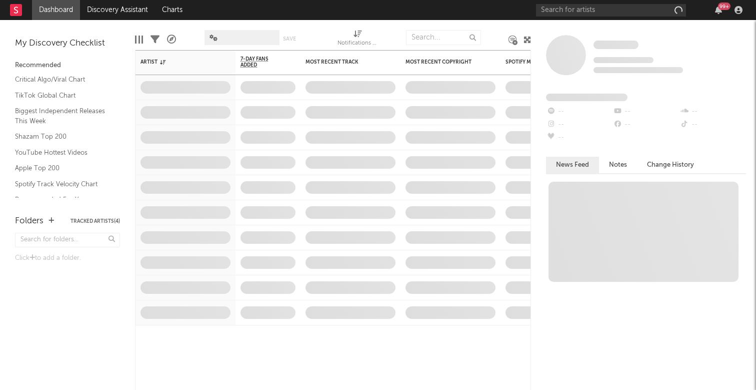 This screenshot has width=756, height=390. I want to click on div: Most Recent Copyright, so click(443, 62).